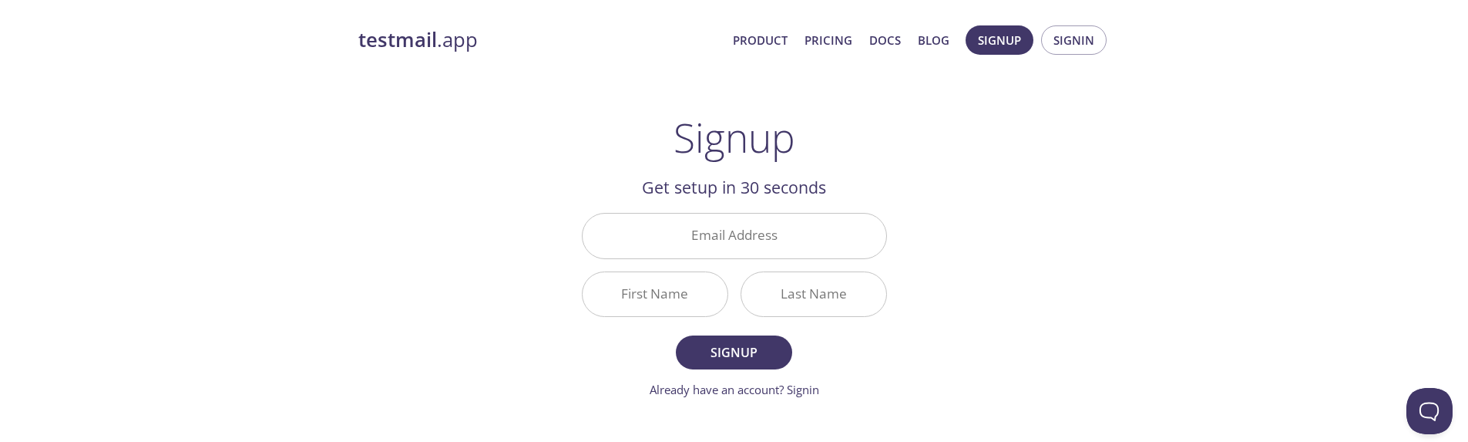 The width and height of the screenshot is (1468, 442). I want to click on a: Already have an account? Signin, so click(735, 389).